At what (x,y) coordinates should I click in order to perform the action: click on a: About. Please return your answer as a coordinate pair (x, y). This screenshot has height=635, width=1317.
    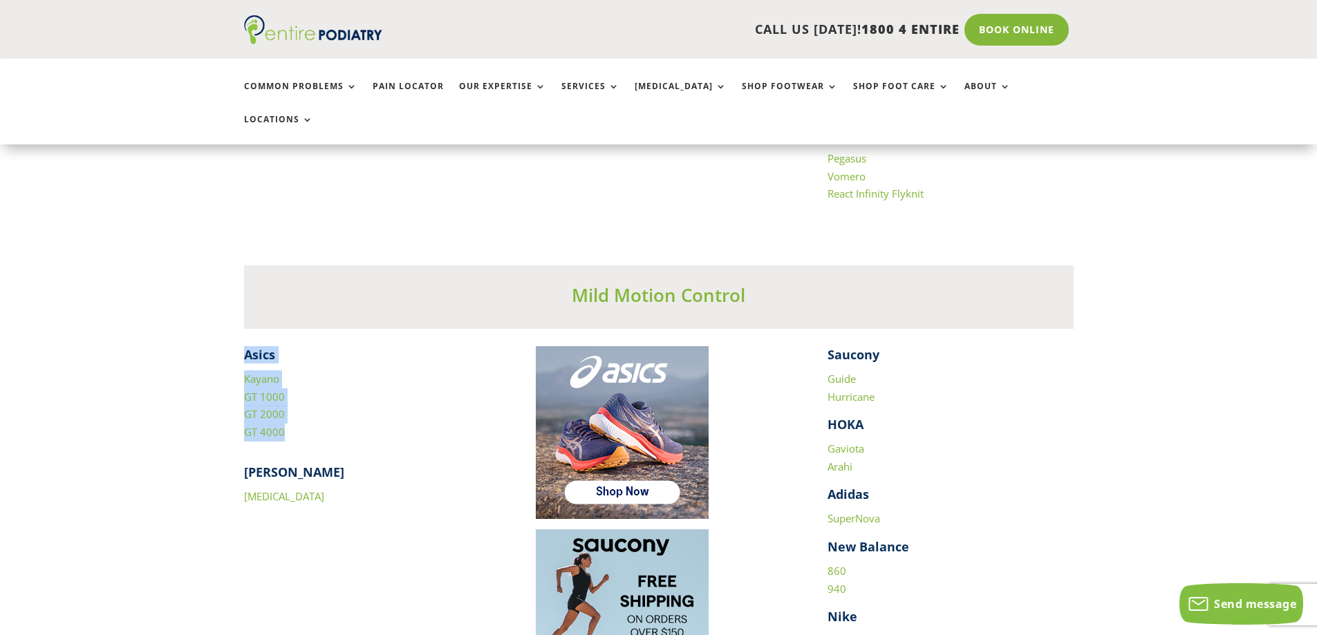
    Looking at the image, I should click on (987, 96).